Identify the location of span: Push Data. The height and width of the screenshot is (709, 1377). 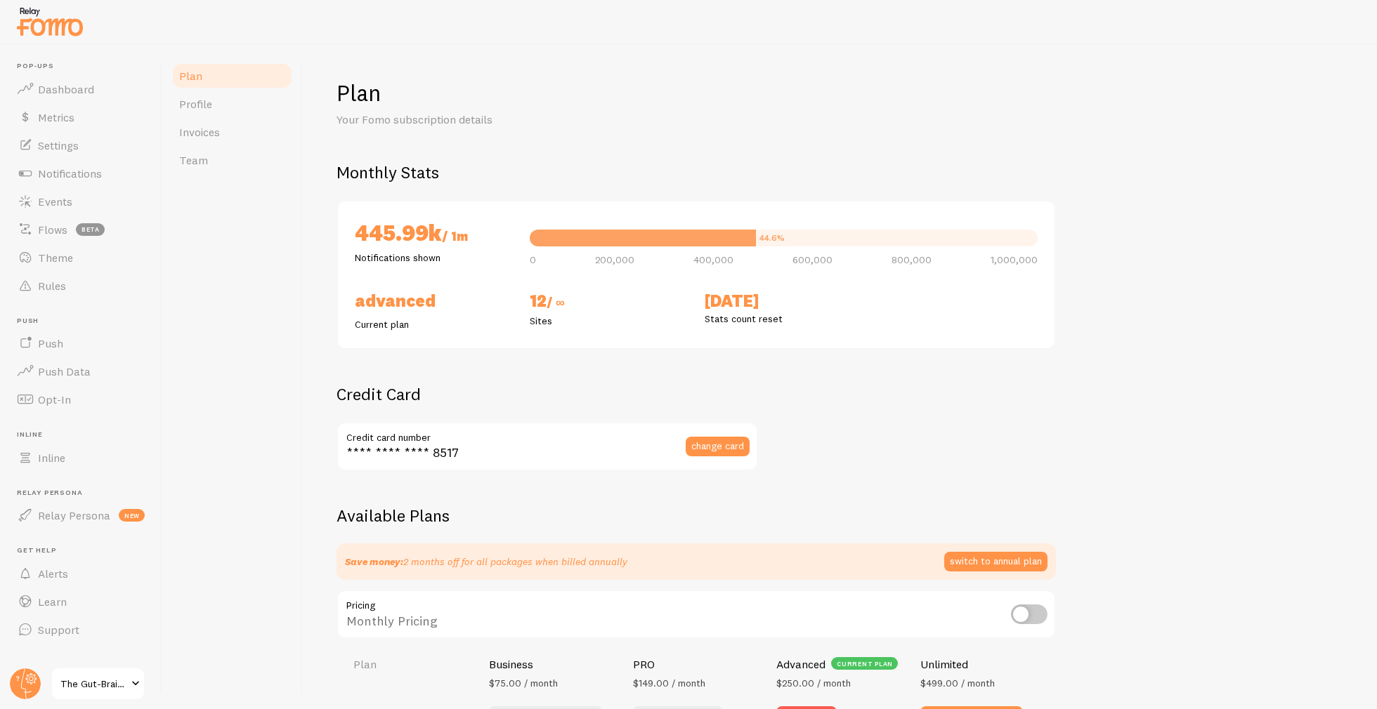
(64, 372).